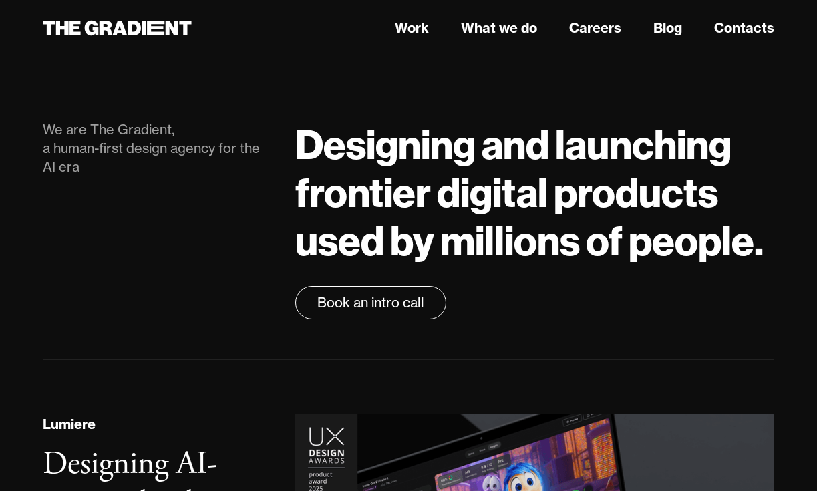 This screenshot has height=491, width=817. Describe the element at coordinates (69, 424) in the screenshot. I see `div: Lumiere` at that location.